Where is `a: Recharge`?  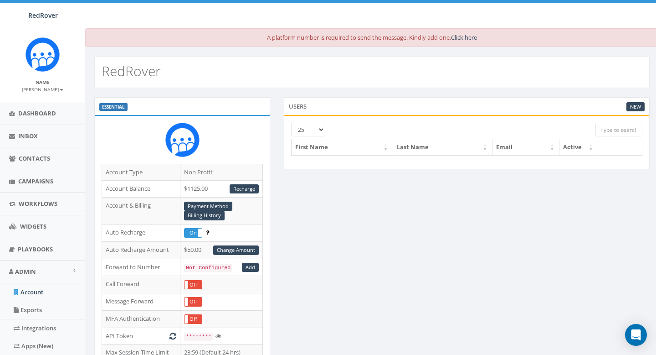 a: Recharge is located at coordinates (244, 189).